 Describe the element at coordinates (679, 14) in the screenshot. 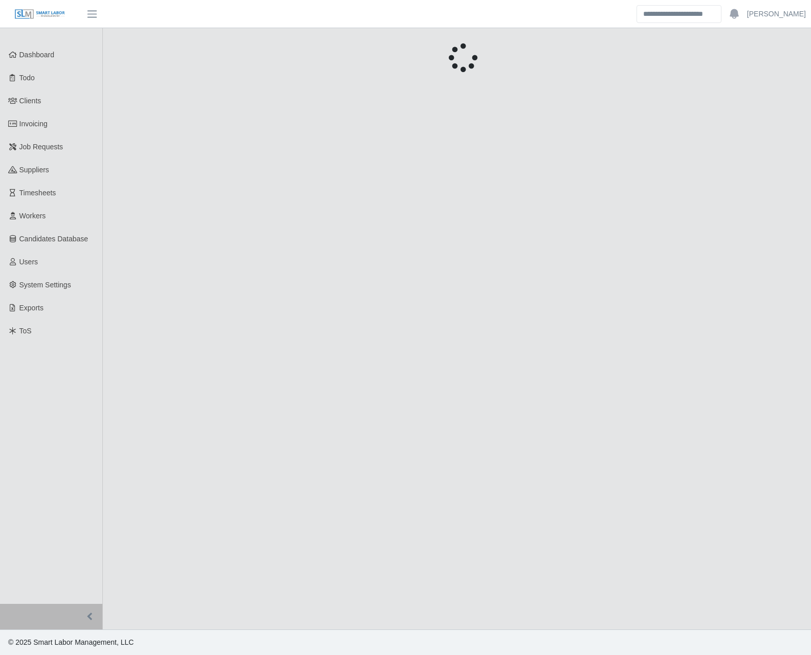

I see `input: Search` at that location.